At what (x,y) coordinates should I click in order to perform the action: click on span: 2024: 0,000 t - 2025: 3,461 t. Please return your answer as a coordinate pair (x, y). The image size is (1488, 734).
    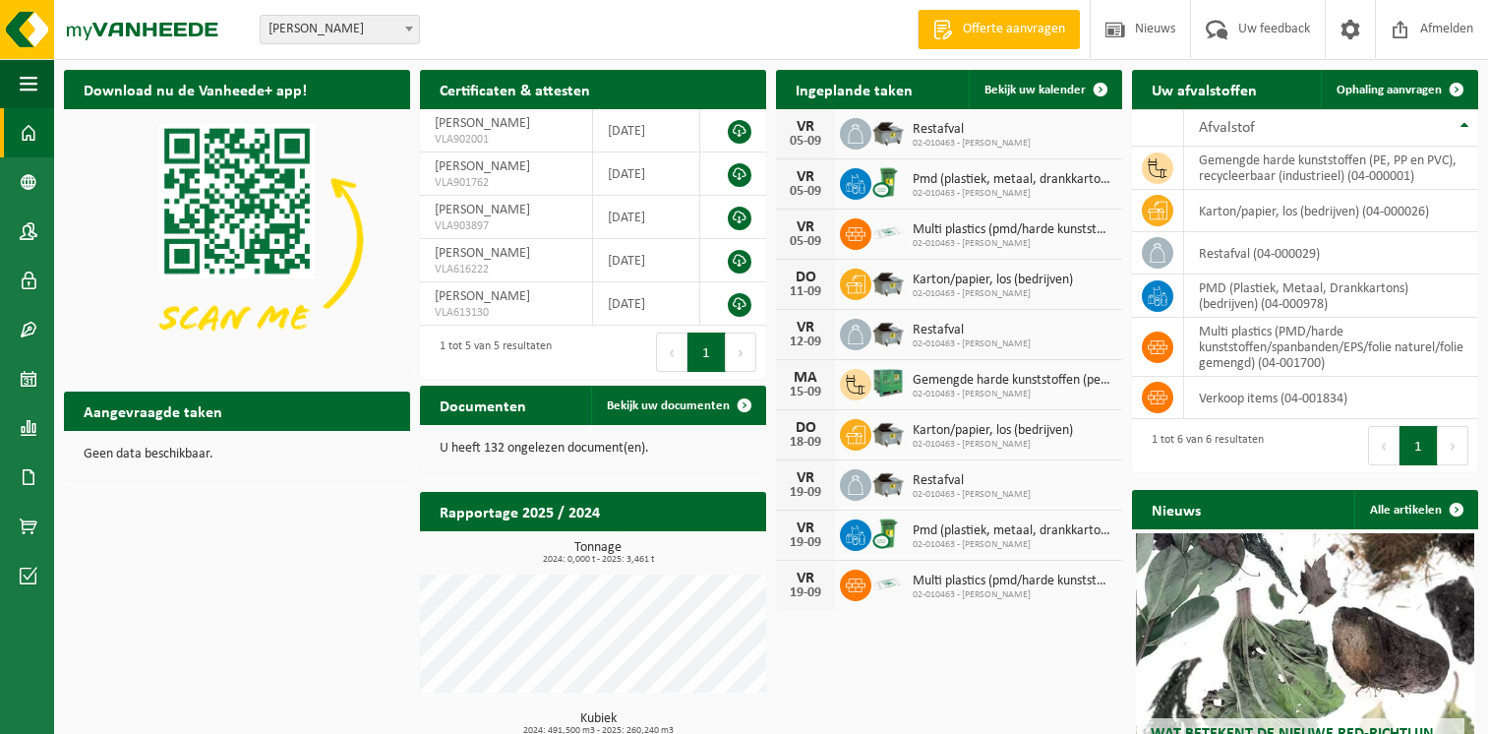
    Looking at the image, I should click on (598, 560).